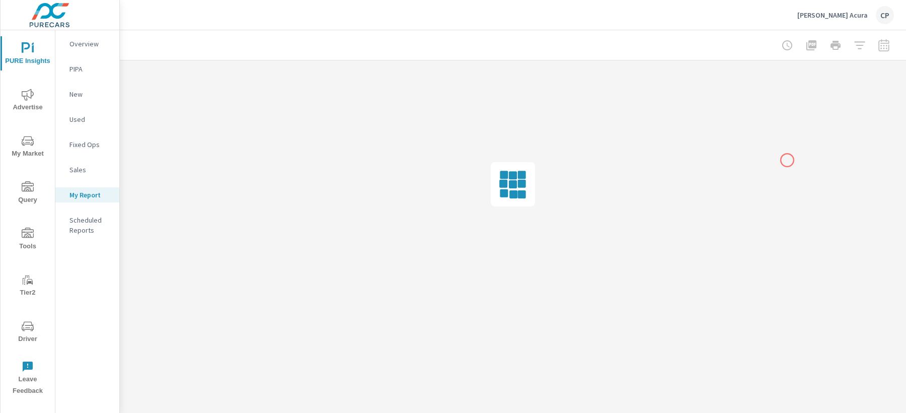 The height and width of the screenshot is (413, 906). Describe the element at coordinates (87, 44) in the screenshot. I see `div: Overview` at that location.